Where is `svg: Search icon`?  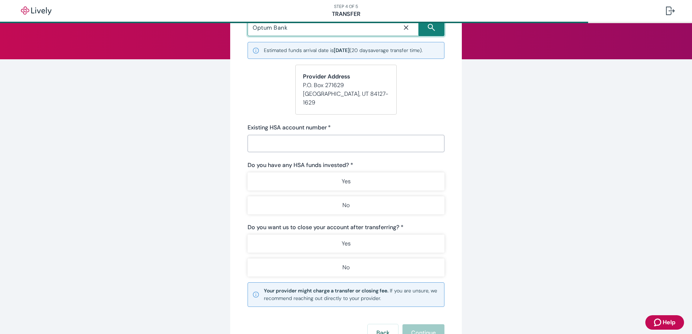
svg: Search icon is located at coordinates (432, 28).